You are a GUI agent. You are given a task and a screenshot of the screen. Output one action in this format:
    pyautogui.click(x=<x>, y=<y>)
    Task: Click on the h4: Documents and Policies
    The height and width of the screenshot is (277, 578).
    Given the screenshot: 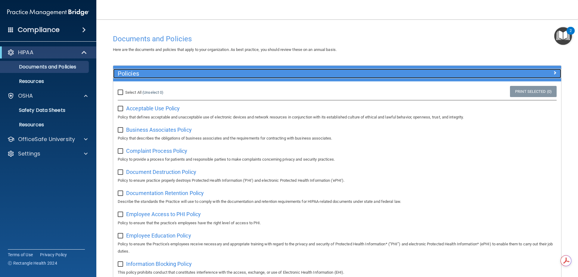 What is the action you would take?
    pyautogui.click(x=337, y=39)
    